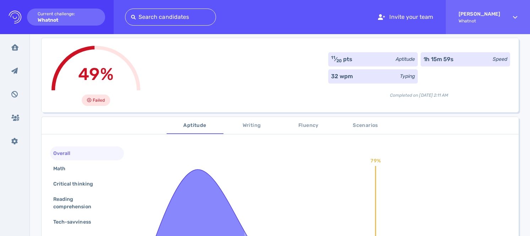 The height and width of the screenshot is (236, 530). What do you see at coordinates (499, 59) in the screenshot?
I see `div: Speed` at bounding box center [499, 59].